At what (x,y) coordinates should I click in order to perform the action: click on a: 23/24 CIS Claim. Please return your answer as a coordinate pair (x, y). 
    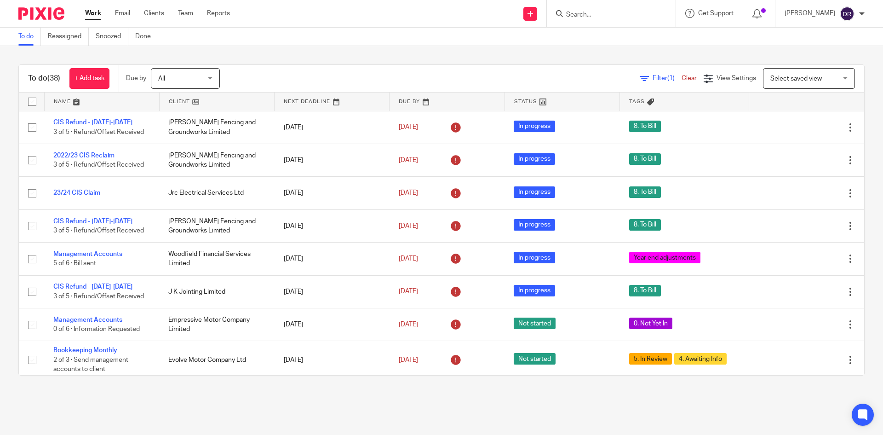
    Looking at the image, I should click on (77, 193).